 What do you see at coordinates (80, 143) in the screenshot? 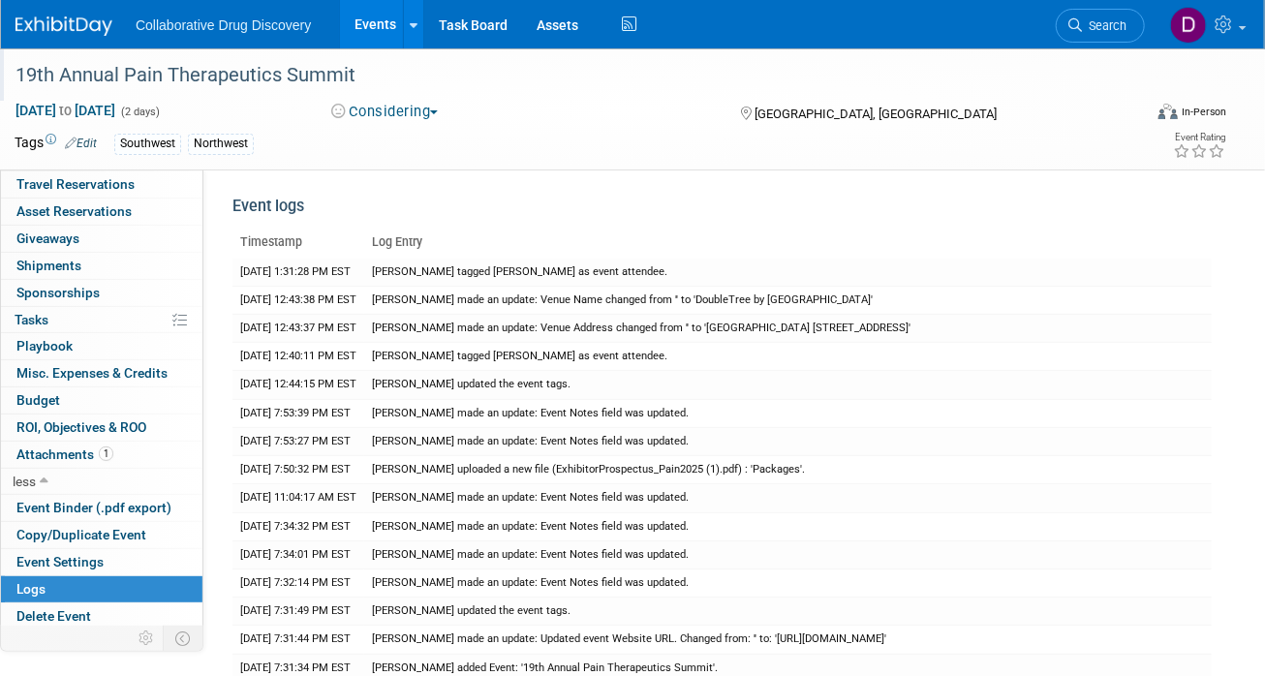
I see `a: Edit` at bounding box center [80, 143].